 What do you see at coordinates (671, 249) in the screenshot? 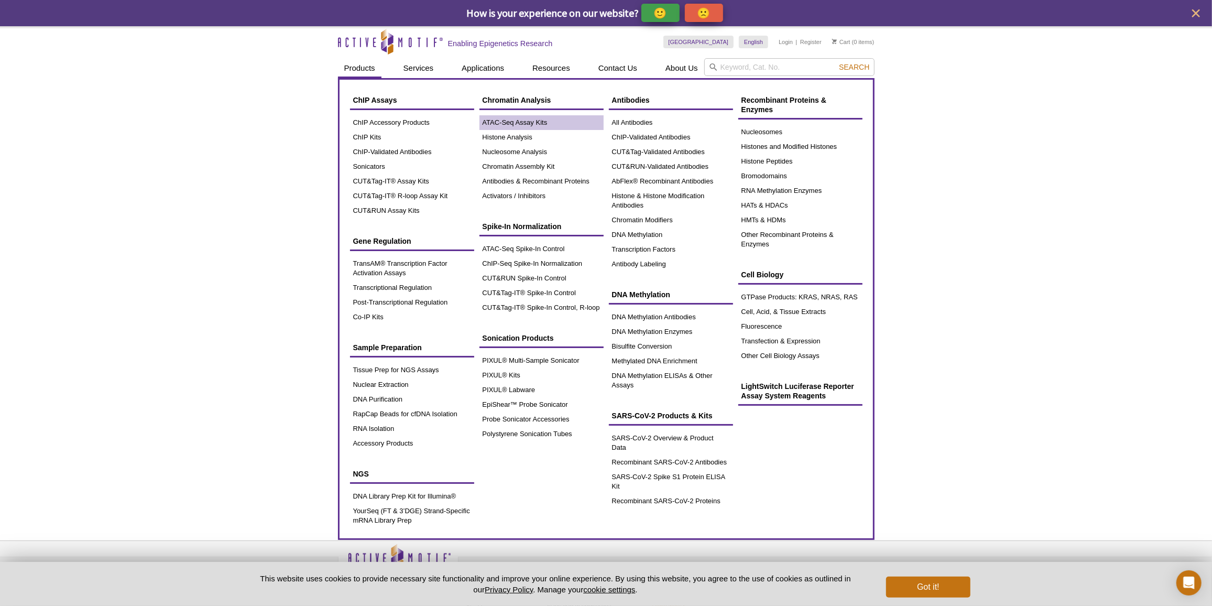
I see `a: Transcription Factors` at bounding box center [671, 249].